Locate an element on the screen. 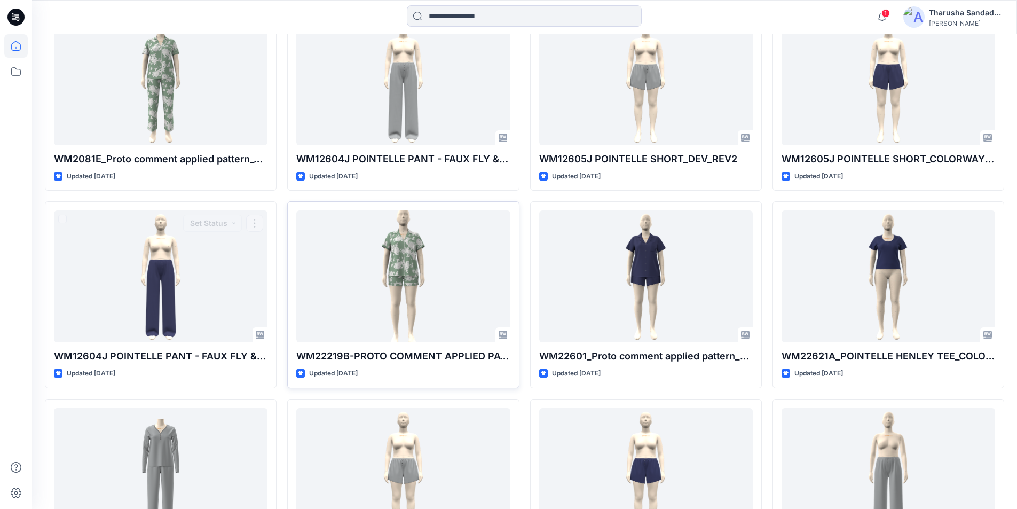 The height and width of the screenshot is (509, 1017). p: WM22621A_POINTELLE HENLEY TEE_COLORWAY_REV2 is located at coordinates (888, 356).